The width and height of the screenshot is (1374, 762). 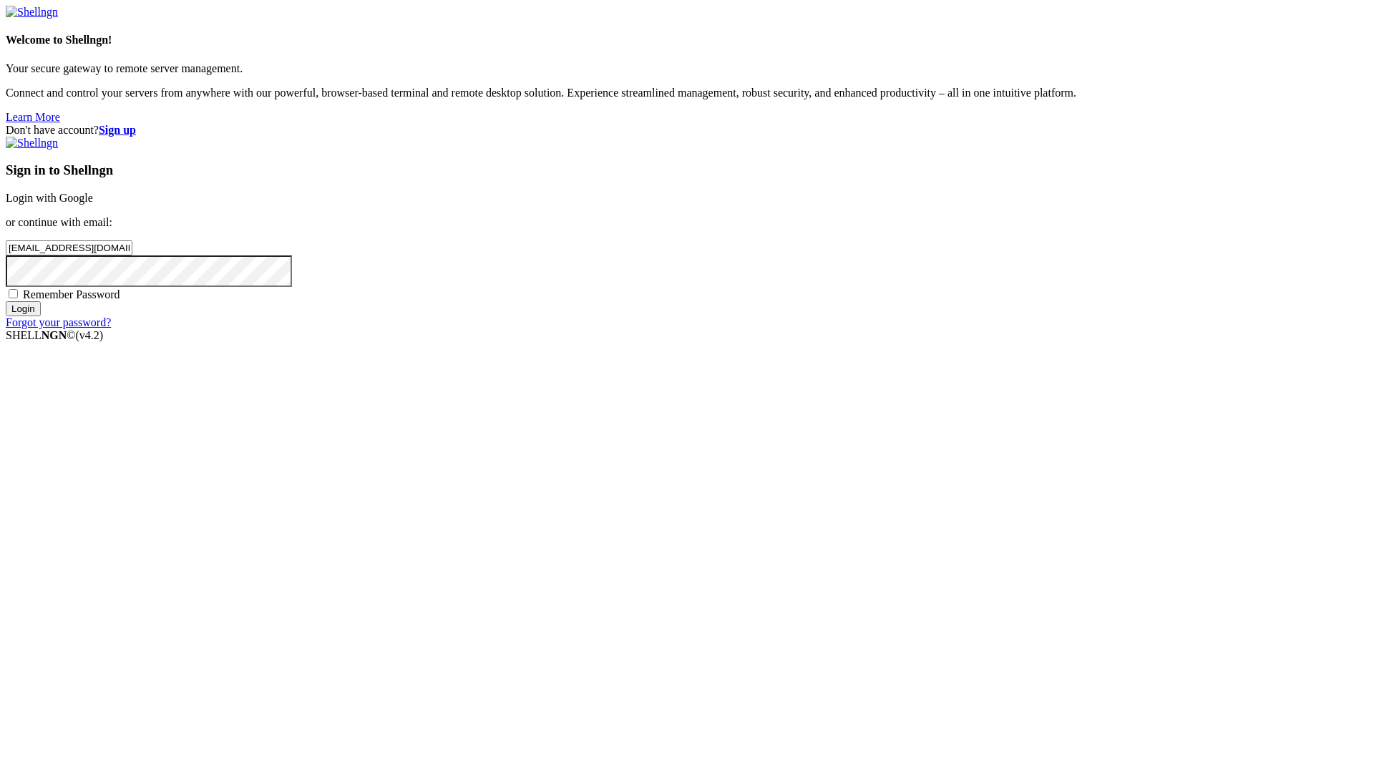 I want to click on span: SHELL ©, so click(x=54, y=335).